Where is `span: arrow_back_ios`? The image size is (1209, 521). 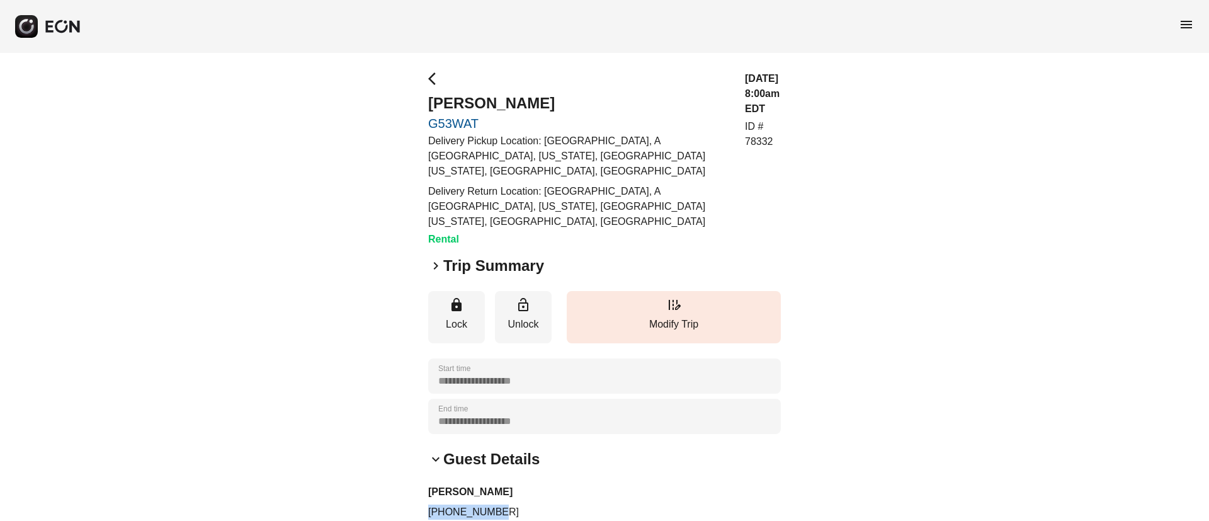 span: arrow_back_ios is located at coordinates (436, 79).